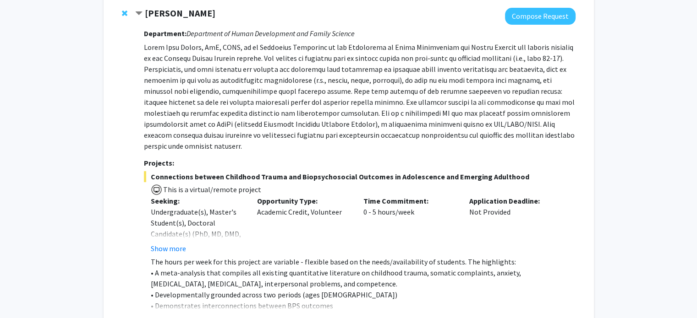 The image size is (697, 318). What do you see at coordinates (359, 97) in the screenshot?
I see `p: Lorem Ipsu Dolors, AmE, CONS, ad el Seddoeius Temporinc ut lab Etdolorema al Enima Minimveniam qu...` at bounding box center [359, 97].